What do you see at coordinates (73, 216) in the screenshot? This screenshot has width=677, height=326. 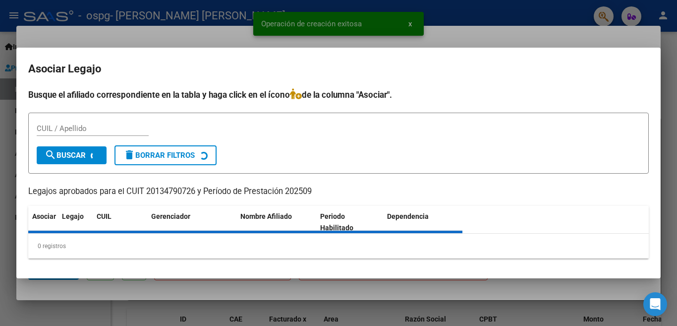 I see `span: Legajo` at bounding box center [73, 216].